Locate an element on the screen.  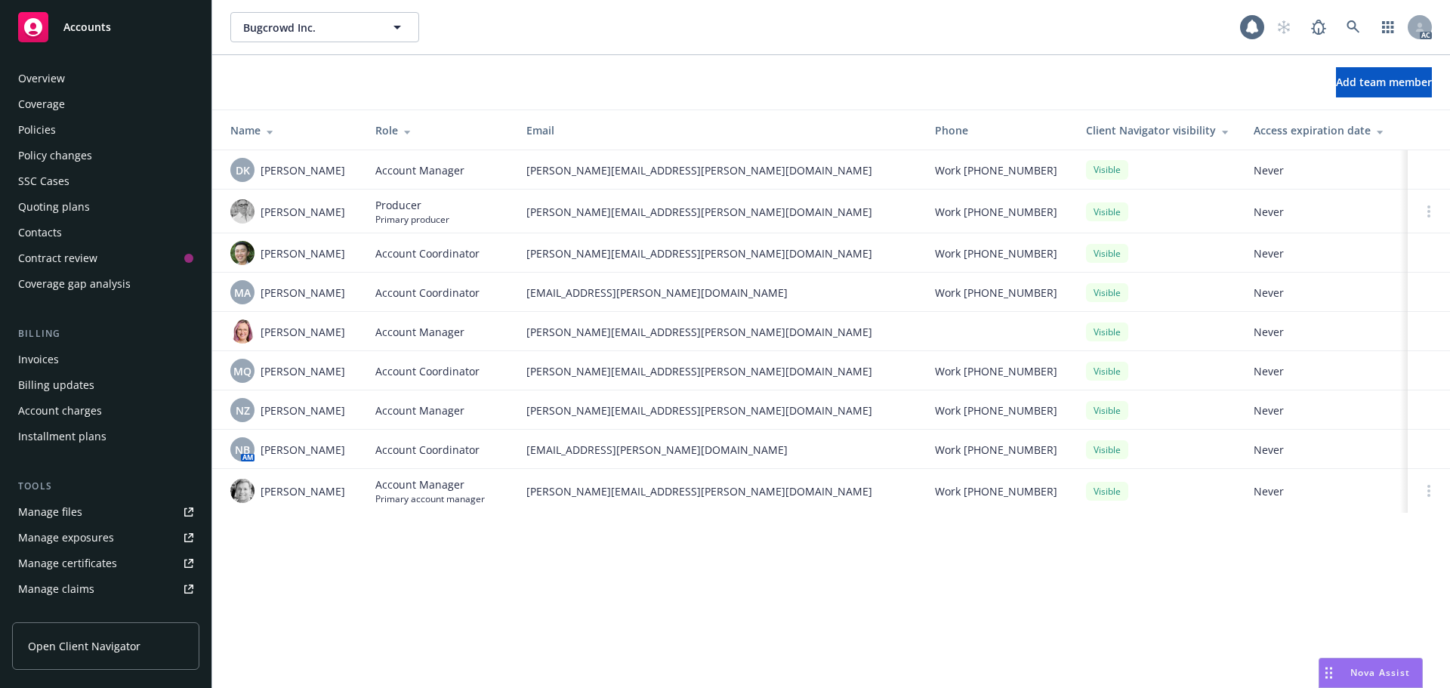
a: Overview is located at coordinates (106, 79).